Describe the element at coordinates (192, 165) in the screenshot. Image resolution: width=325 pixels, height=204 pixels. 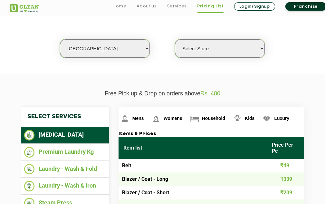
I see `td: Belt` at that location.